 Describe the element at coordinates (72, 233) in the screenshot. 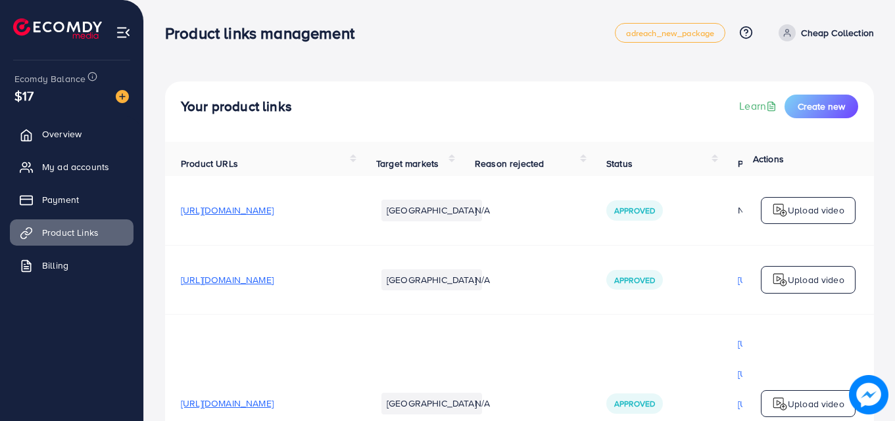

I see `a: Product Links` at that location.